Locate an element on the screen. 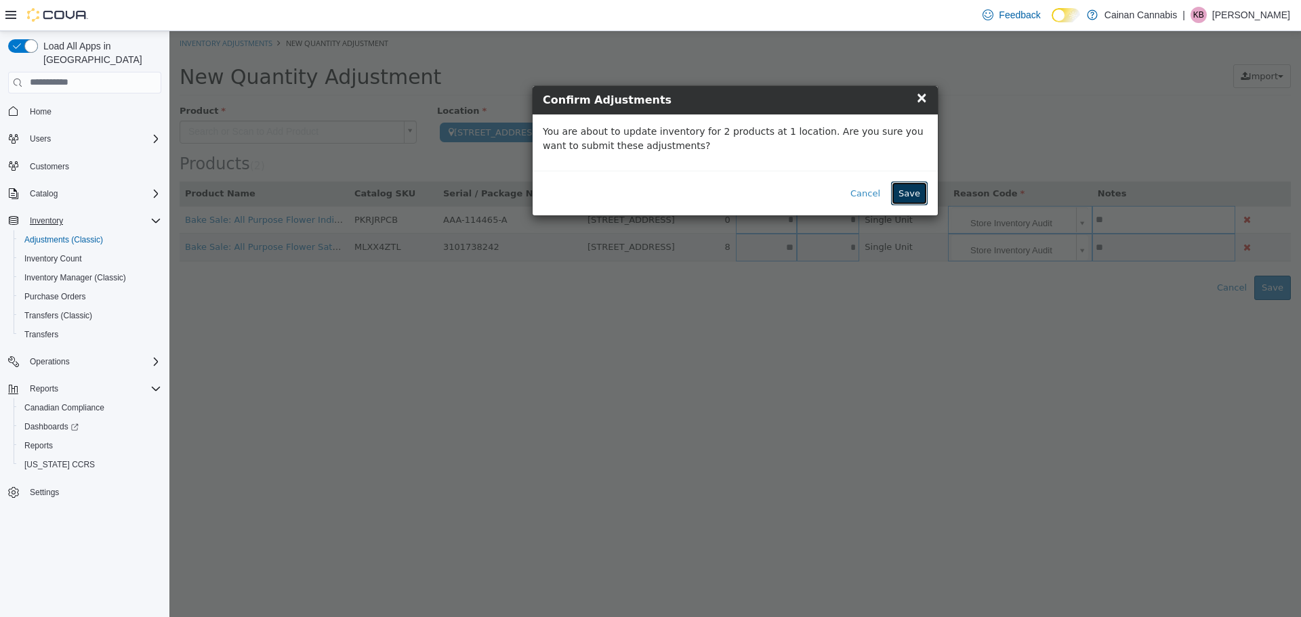  a: Transfers is located at coordinates (41, 335).